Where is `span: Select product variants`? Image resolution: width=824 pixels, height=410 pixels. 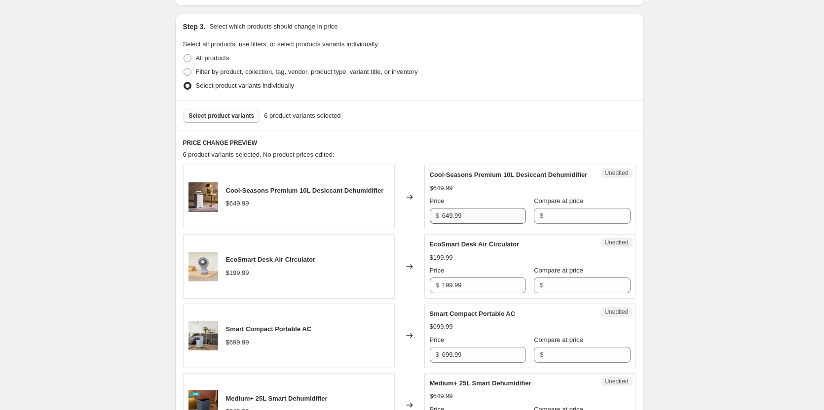
span: Select product variants is located at coordinates (222, 116).